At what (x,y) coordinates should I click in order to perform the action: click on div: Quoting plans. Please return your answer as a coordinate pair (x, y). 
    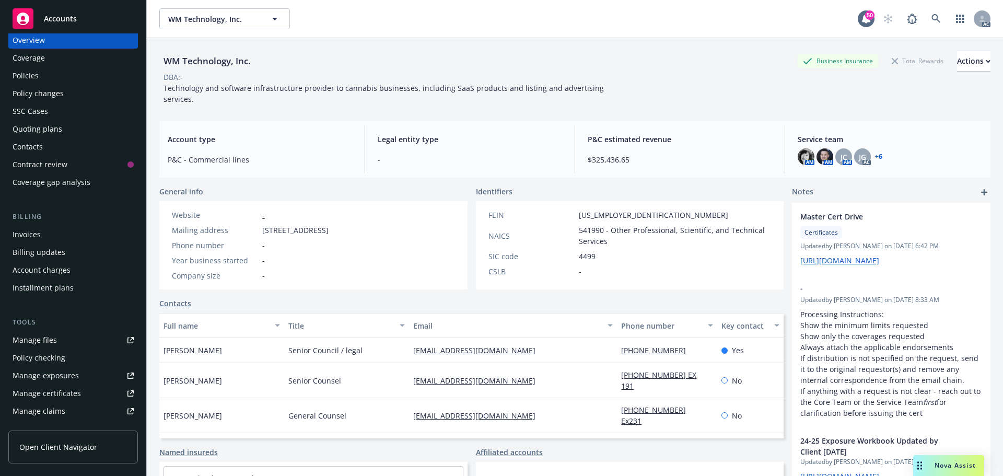
    Looking at the image, I should click on (37, 129).